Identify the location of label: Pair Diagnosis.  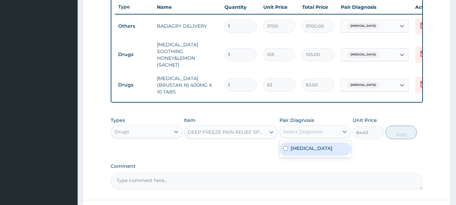
(296, 120).